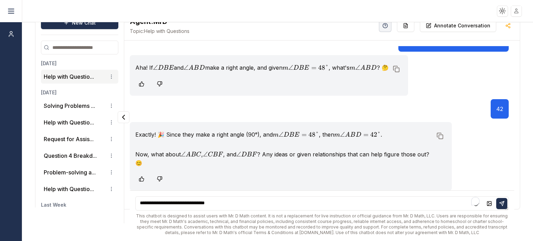  I want to click on button: Annotate Conversation, so click(458, 26).